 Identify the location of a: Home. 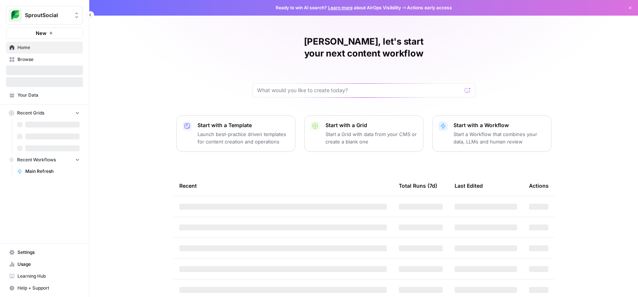
(44, 48).